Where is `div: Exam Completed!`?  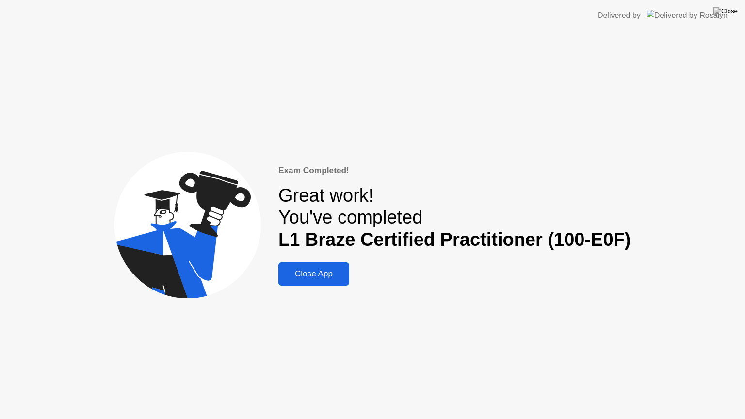 div: Exam Completed! is located at coordinates (454, 171).